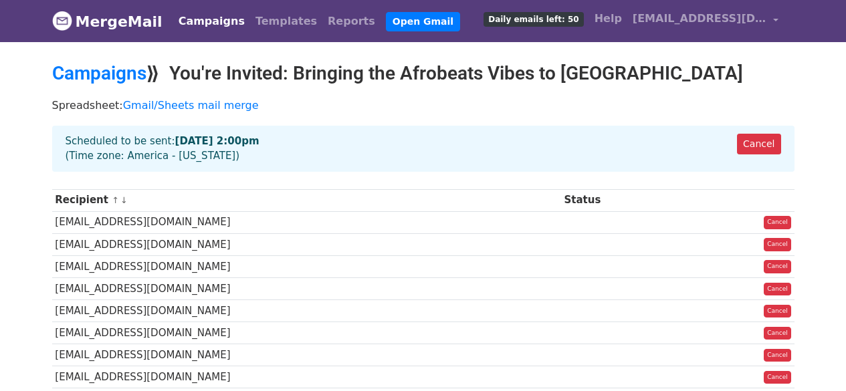 Image resolution: width=846 pixels, height=391 pixels. What do you see at coordinates (608, 19) in the screenshot?
I see `a: Help` at bounding box center [608, 19].